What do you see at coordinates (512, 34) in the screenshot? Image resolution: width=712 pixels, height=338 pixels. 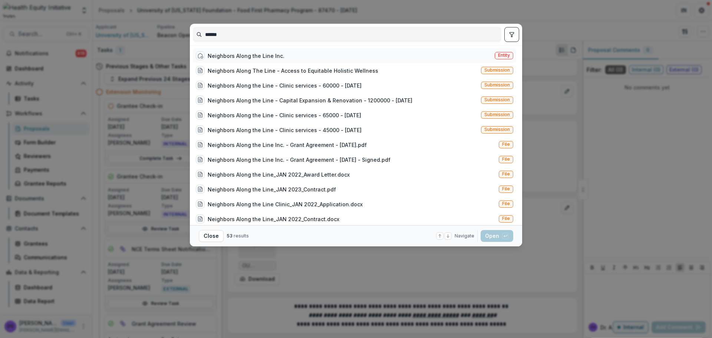 I see `button: toggle filters` at bounding box center [512, 34].